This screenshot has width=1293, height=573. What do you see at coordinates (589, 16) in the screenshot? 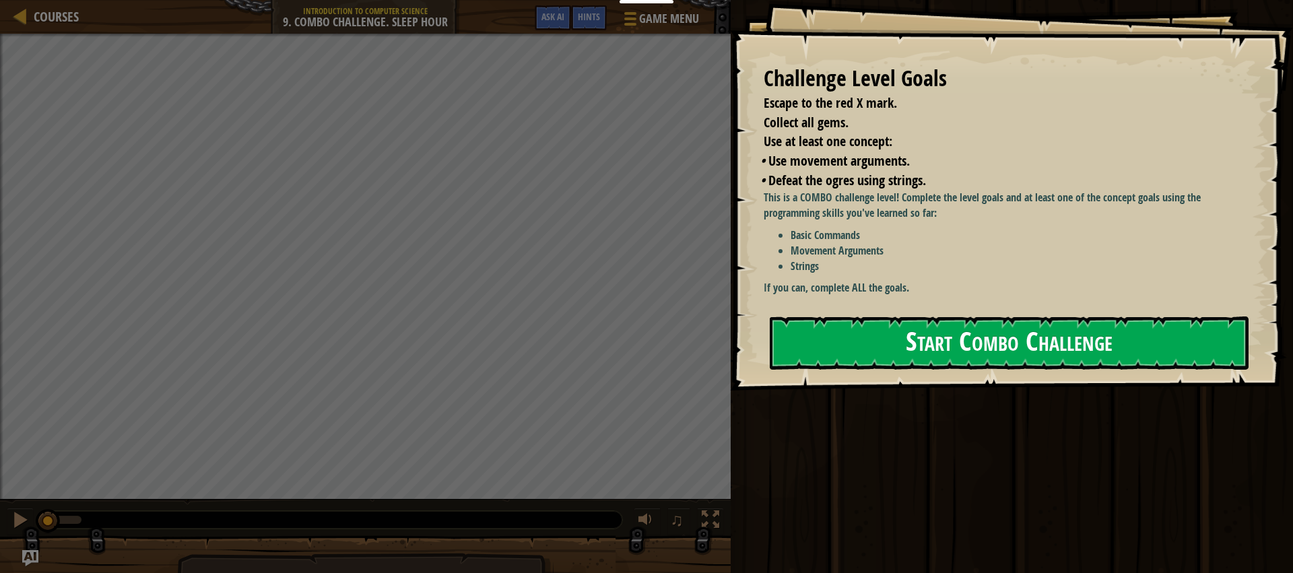
I see `span: Hints` at bounding box center [589, 16].